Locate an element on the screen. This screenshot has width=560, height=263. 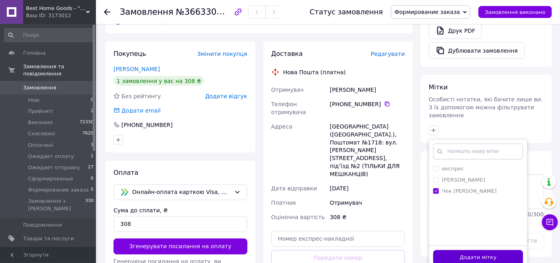
span: Оплата is located at coordinates (126, 173).